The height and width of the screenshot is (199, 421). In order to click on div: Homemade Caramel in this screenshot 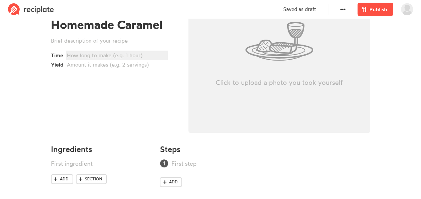, I will do `click(113, 25)`.